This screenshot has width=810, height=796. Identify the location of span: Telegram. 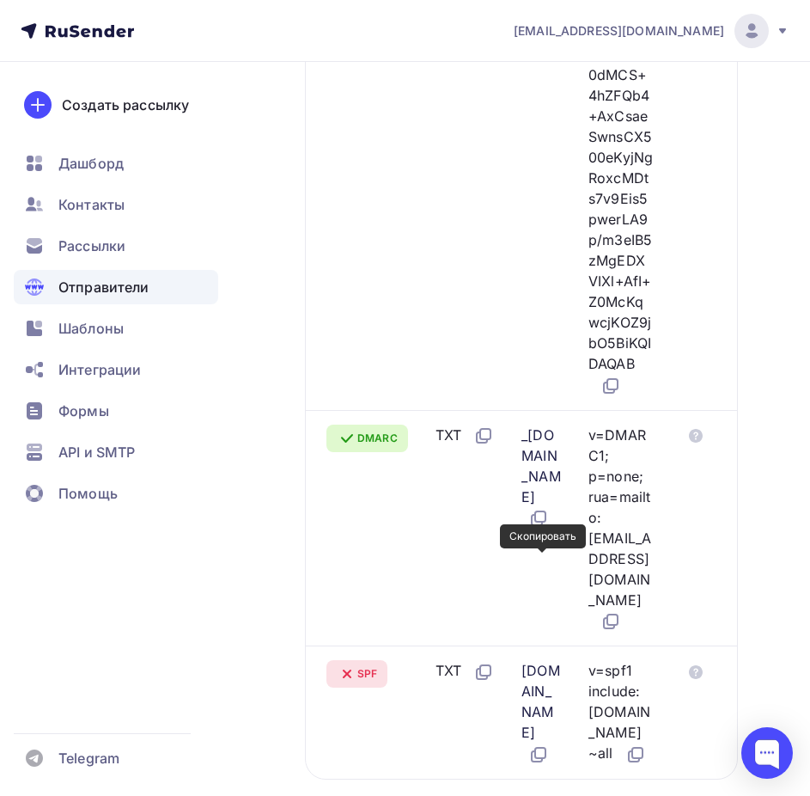
(89, 758).